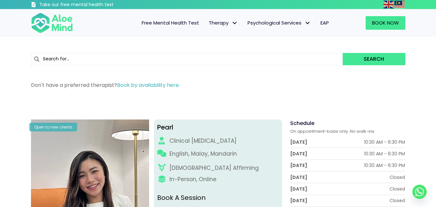  What do you see at coordinates (149, 85) in the screenshot?
I see `a: Book by availability here.` at bounding box center [149, 85].